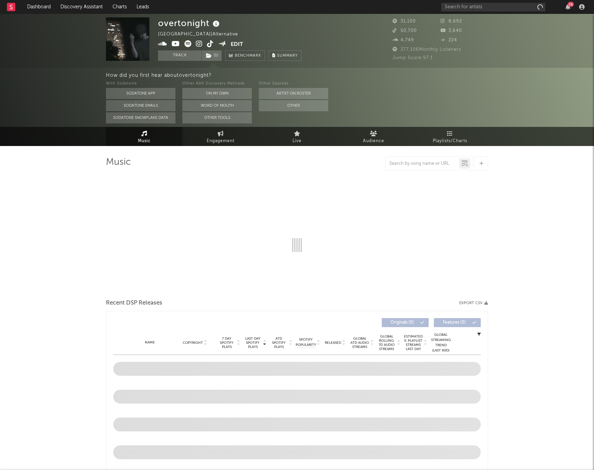 Image resolution: width=594 pixels, height=470 pixels. What do you see at coordinates (413, 58) in the screenshot?
I see `span: Jump Score: 97.1` at bounding box center [413, 58].